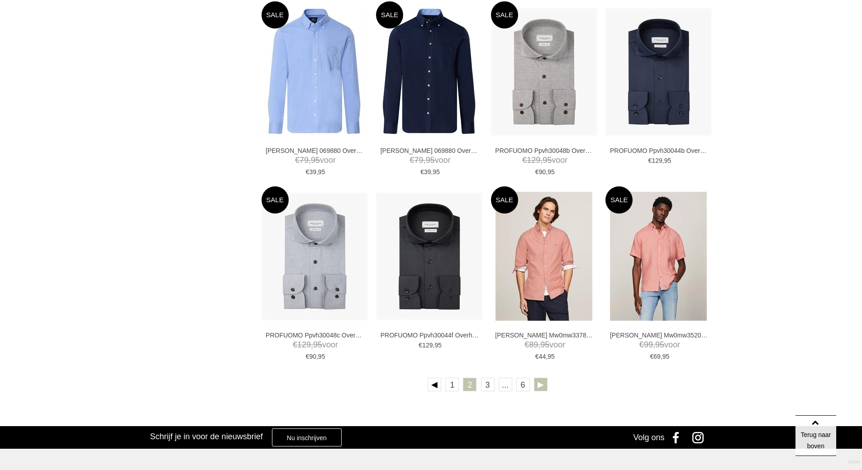 This screenshot has width=862, height=470. What do you see at coordinates (816, 436) in the screenshot?
I see `a: Terug naar boven` at bounding box center [816, 436].